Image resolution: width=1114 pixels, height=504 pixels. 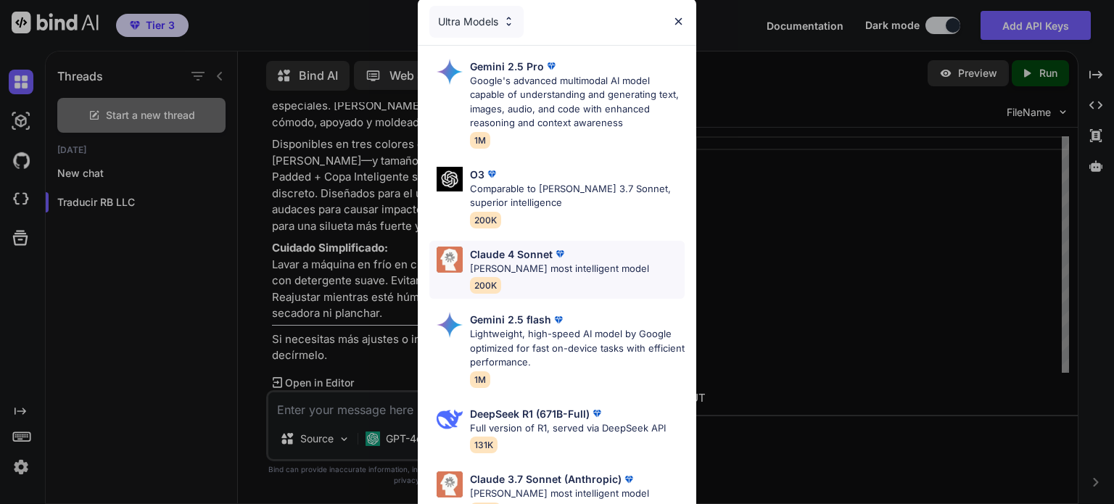 I want to click on div: Ultra Models, so click(x=477, y=22).